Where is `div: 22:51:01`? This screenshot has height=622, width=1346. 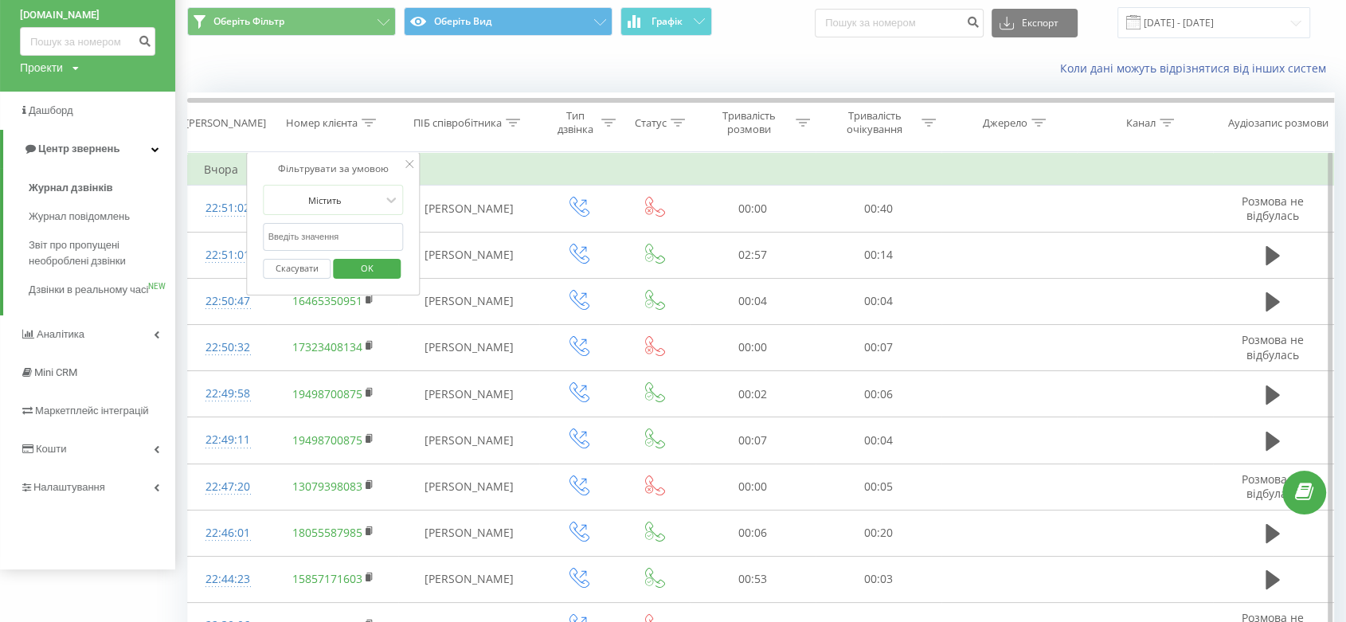
div: 22:51:01 is located at coordinates (228, 255).